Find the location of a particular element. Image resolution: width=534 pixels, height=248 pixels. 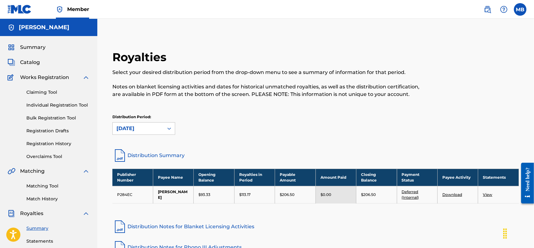

th: Statements is located at coordinates (498, 177).